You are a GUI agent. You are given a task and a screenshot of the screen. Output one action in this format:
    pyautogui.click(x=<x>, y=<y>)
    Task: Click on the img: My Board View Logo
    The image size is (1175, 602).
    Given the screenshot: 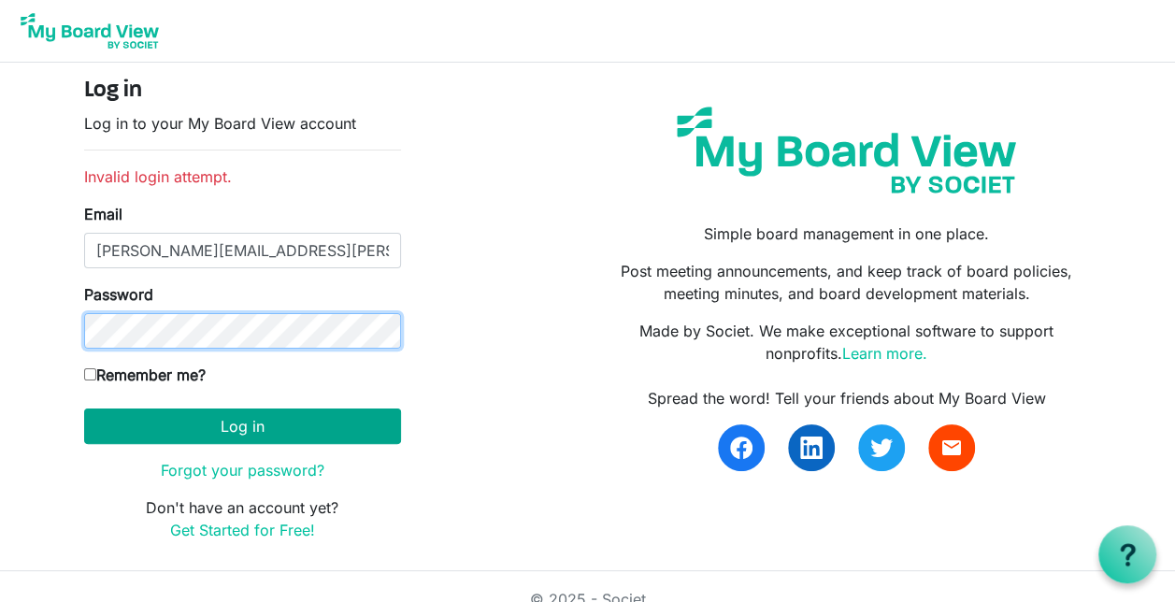 What is the action you would take?
    pyautogui.click(x=90, y=31)
    